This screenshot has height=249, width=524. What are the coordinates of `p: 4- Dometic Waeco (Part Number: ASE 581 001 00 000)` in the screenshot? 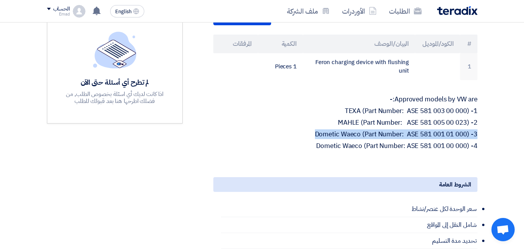 It's located at (345, 146).